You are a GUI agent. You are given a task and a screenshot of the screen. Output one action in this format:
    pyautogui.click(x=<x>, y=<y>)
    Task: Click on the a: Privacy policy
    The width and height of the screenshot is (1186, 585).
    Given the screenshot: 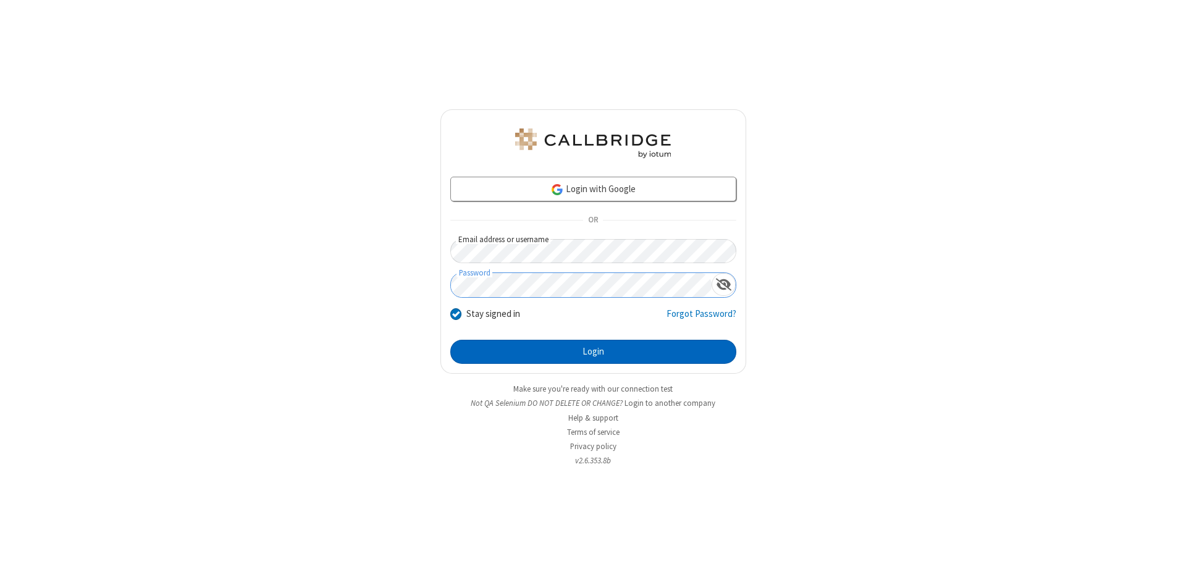 What is the action you would take?
    pyautogui.click(x=593, y=446)
    